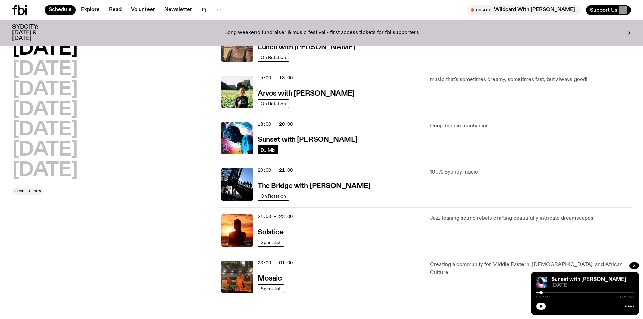 This screenshot has width=643, height=319. What do you see at coordinates (237, 231) in the screenshot?
I see `img: A girl standing in the ocean as waist level, staring into the rise of the sun.` at bounding box center [237, 231].